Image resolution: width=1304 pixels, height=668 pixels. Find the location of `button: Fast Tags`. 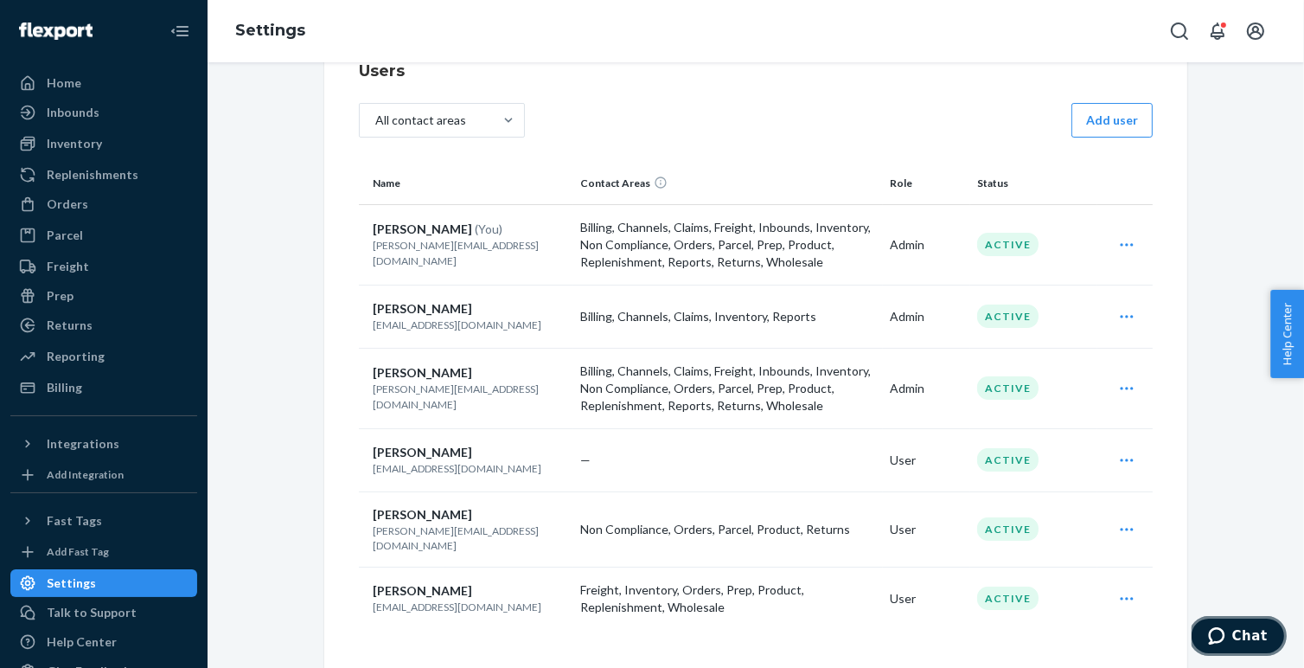

button: Fast Tags is located at coordinates (104, 521).